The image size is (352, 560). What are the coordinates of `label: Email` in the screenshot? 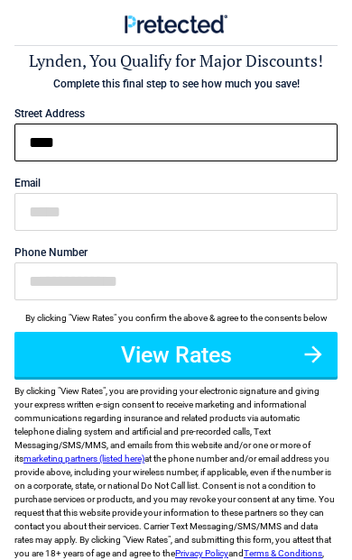 It's located at (176, 183).